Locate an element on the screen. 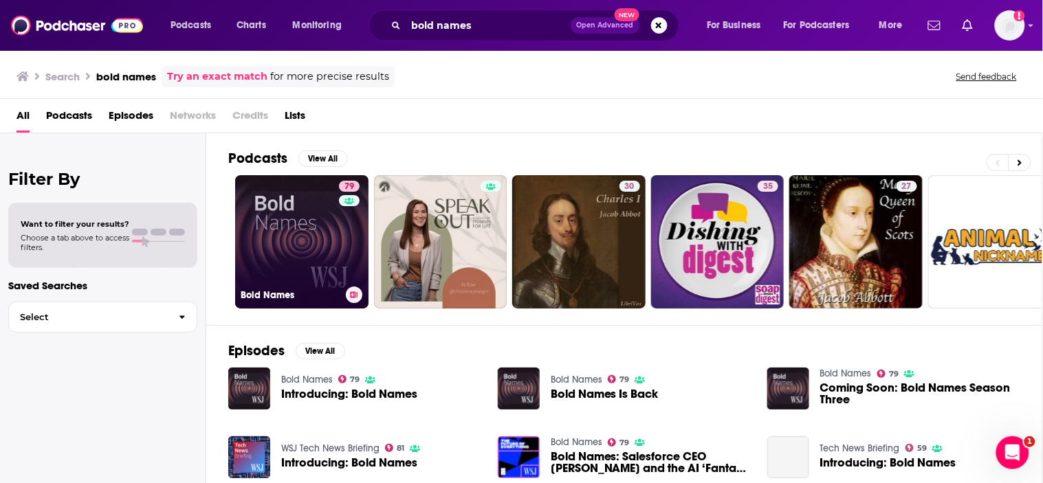 This screenshot has width=1043, height=483. span: Credits is located at coordinates (250, 118).